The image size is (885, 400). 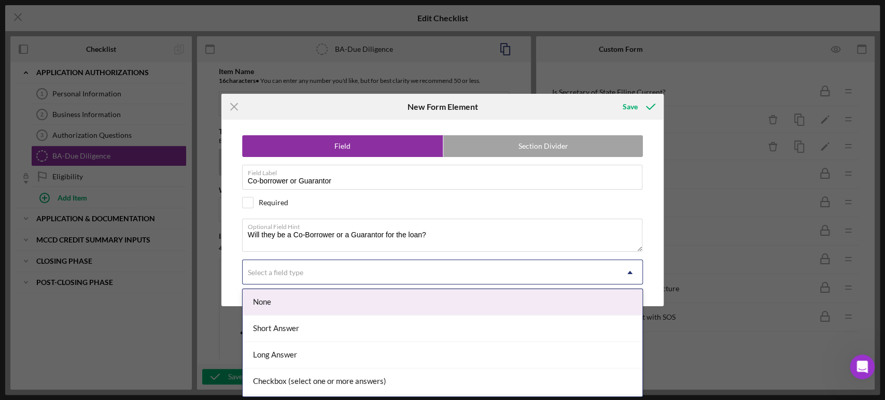 I want to click on li: If applicable, check that business filing registration with Secretary of State is current (link t..., so click(x=155, y=25).